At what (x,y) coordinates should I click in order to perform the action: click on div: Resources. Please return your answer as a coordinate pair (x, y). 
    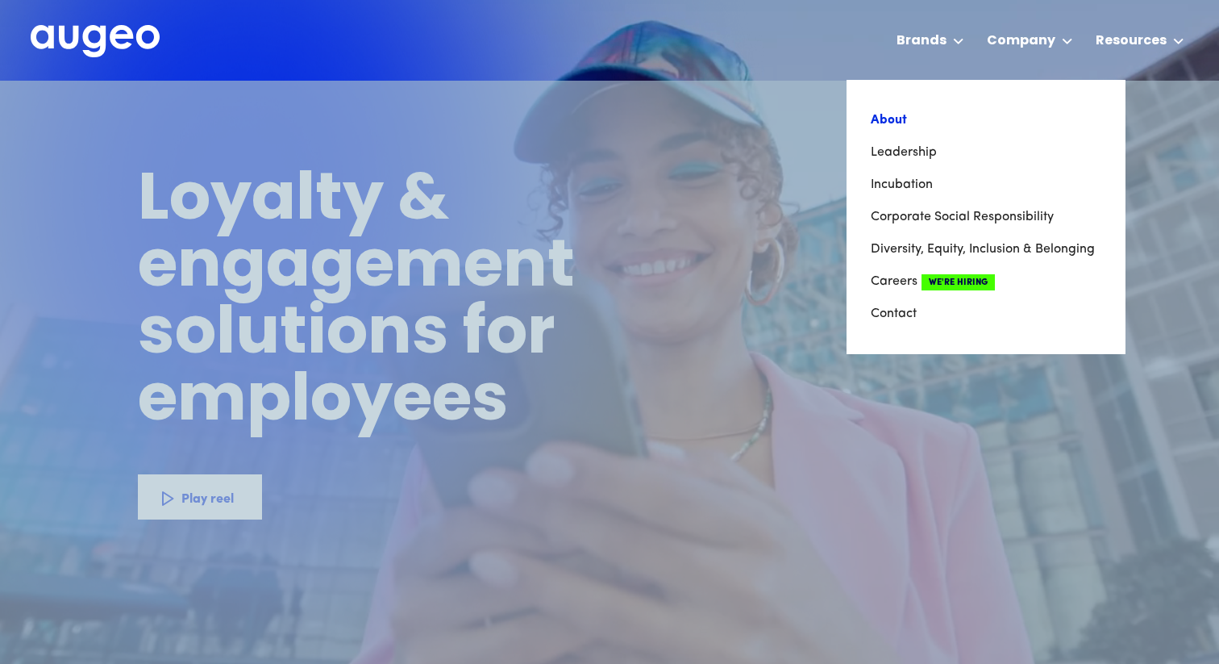
    Looking at the image, I should click on (1131, 41).